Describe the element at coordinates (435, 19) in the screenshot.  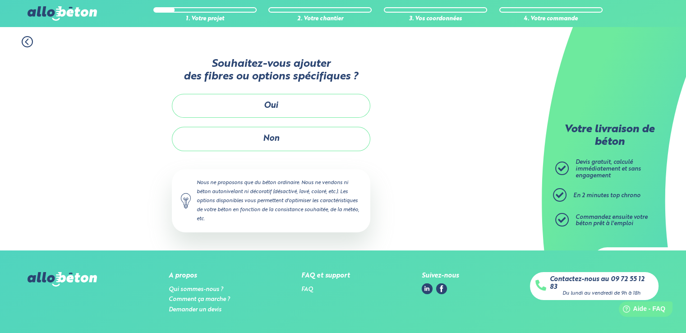
I see `div: 3. Vos coordonnées` at that location.